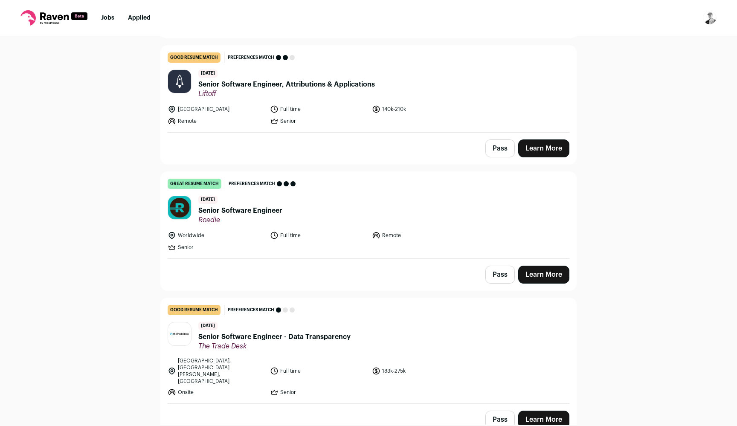  Describe the element at coordinates (180, 81) in the screenshot. I see `img: 538ca79584c644929ddb77bb7ee2787347562b89fdffdefdcf232c1229ef9721.jpg` at that location.